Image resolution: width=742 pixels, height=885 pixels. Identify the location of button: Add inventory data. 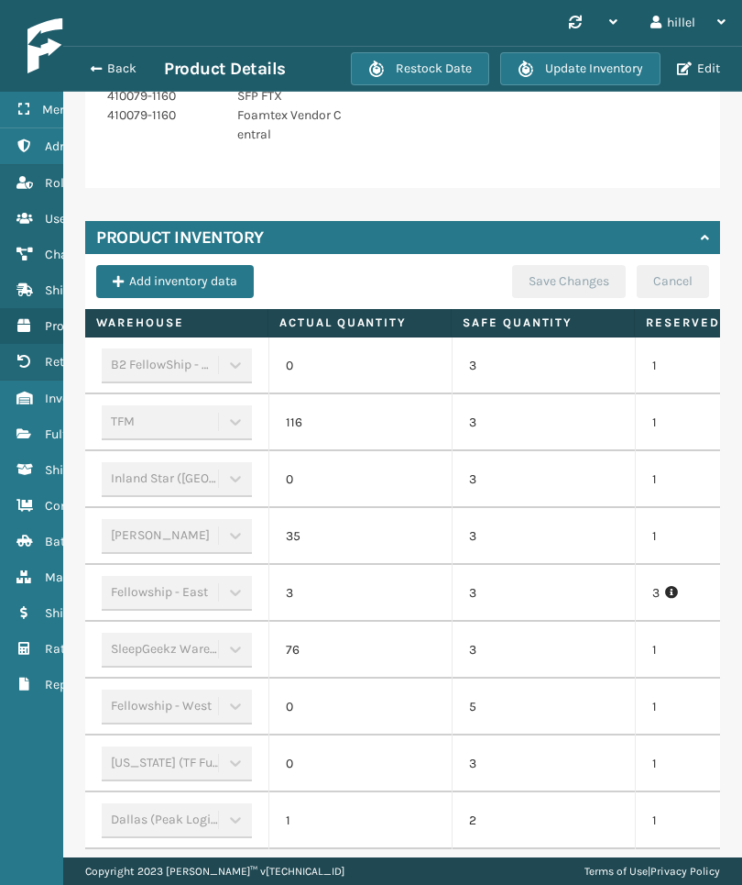
(175, 281).